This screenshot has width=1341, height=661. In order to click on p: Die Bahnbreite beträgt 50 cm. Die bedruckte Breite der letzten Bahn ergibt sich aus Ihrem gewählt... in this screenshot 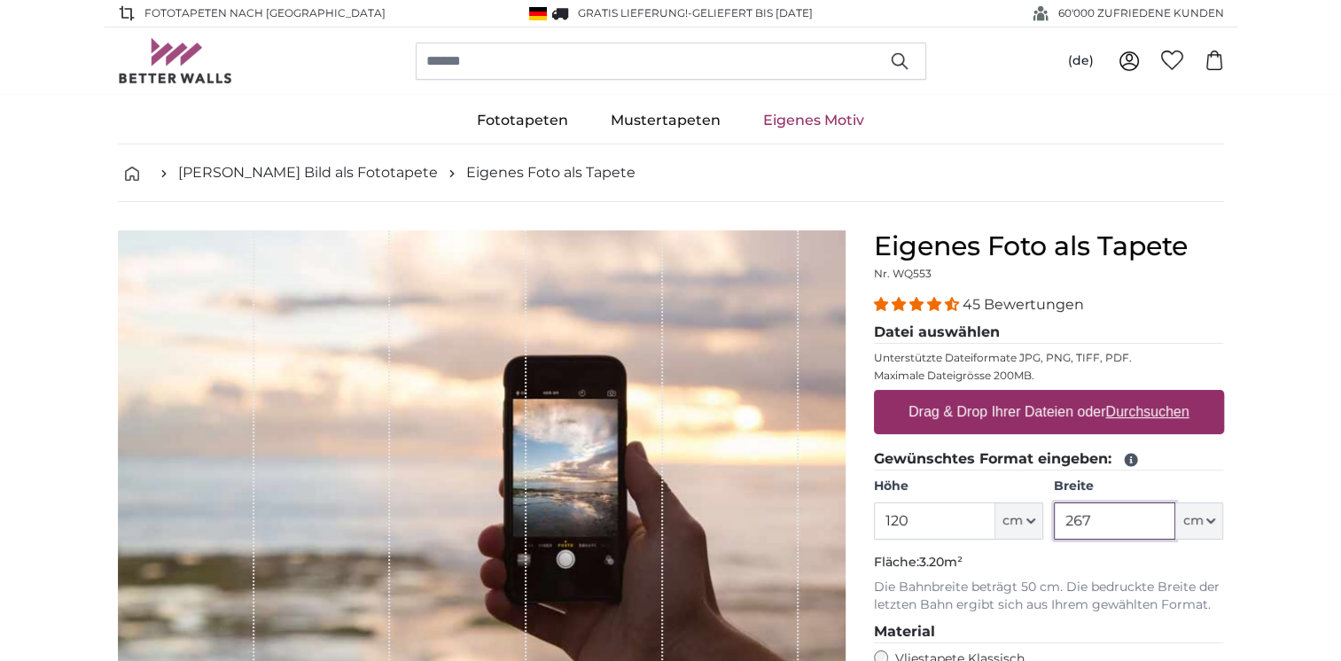, I will do `click(1048, 596)`.